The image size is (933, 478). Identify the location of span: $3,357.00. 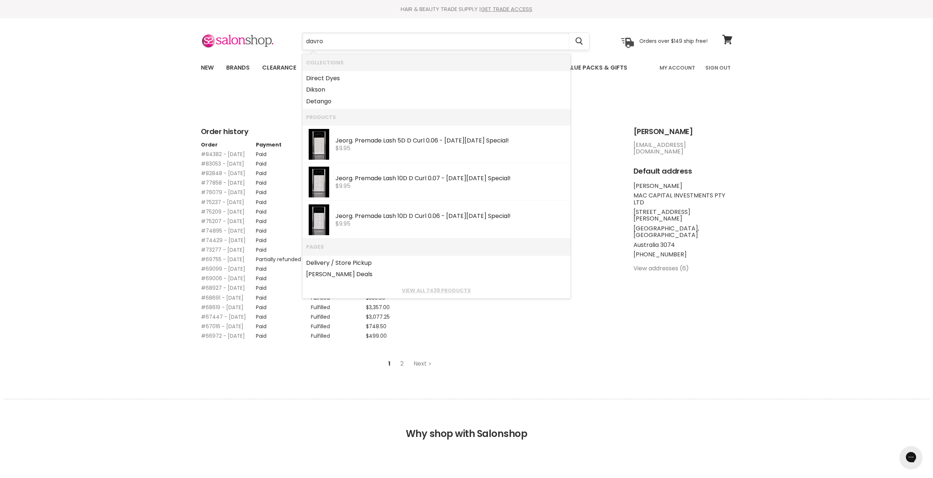
(377, 307).